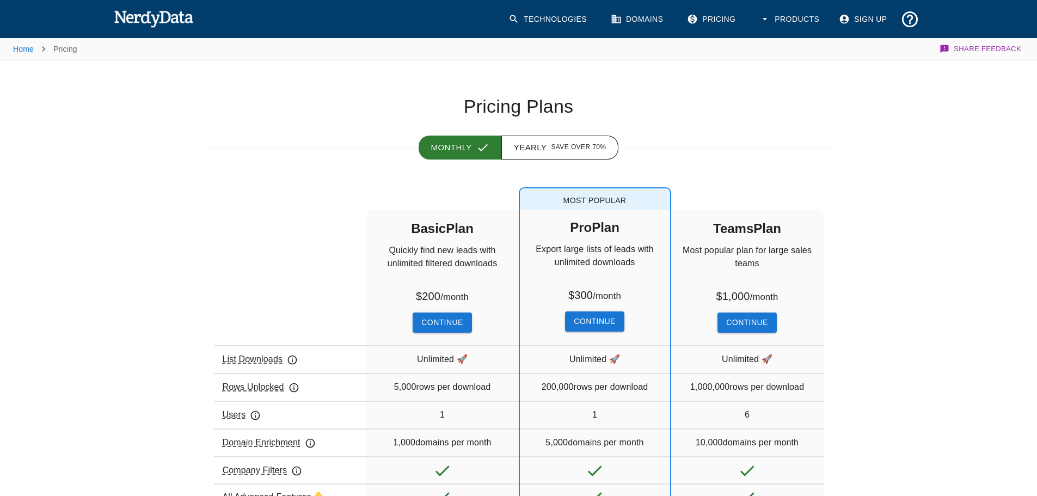 Image resolution: width=1037 pixels, height=496 pixels. What do you see at coordinates (595, 386) in the screenshot?
I see `div: 200,000 rows per download` at bounding box center [595, 386].